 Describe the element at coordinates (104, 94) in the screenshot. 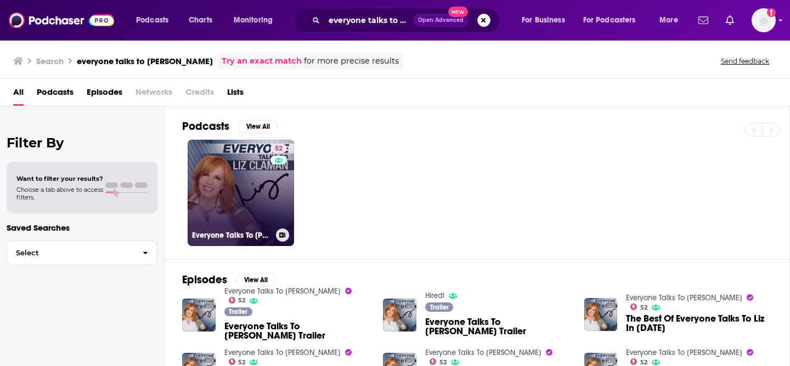

I see `a: Episodes` at that location.